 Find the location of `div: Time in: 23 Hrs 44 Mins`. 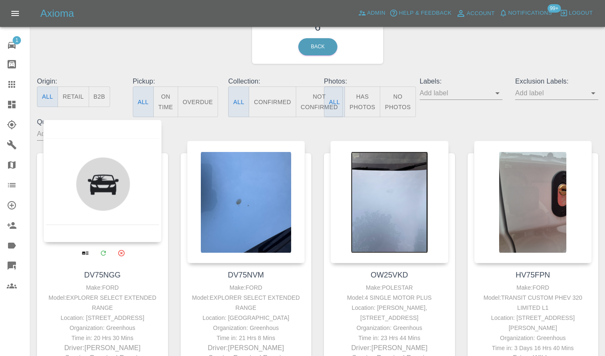

div: Time in: 23 Hrs 44 Mins is located at coordinates (389, 338).